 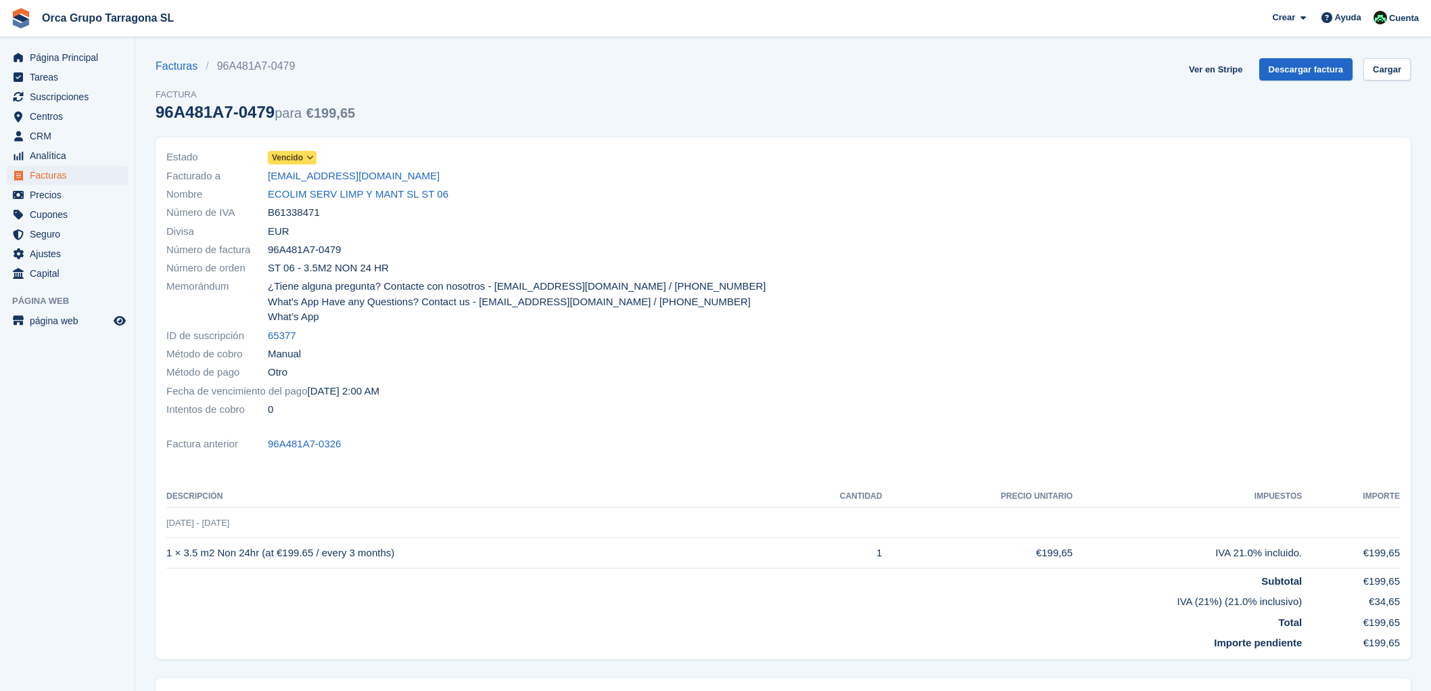 I want to click on span: Intentos de cobro, so click(x=217, y=409).